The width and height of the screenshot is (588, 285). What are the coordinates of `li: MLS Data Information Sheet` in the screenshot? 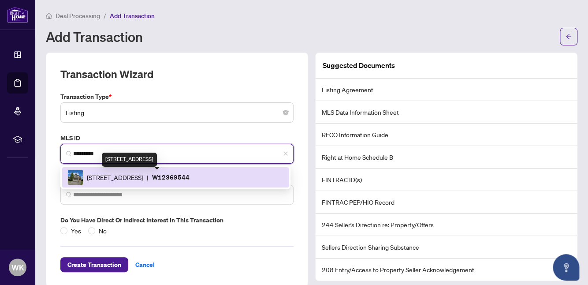 It's located at (446, 112).